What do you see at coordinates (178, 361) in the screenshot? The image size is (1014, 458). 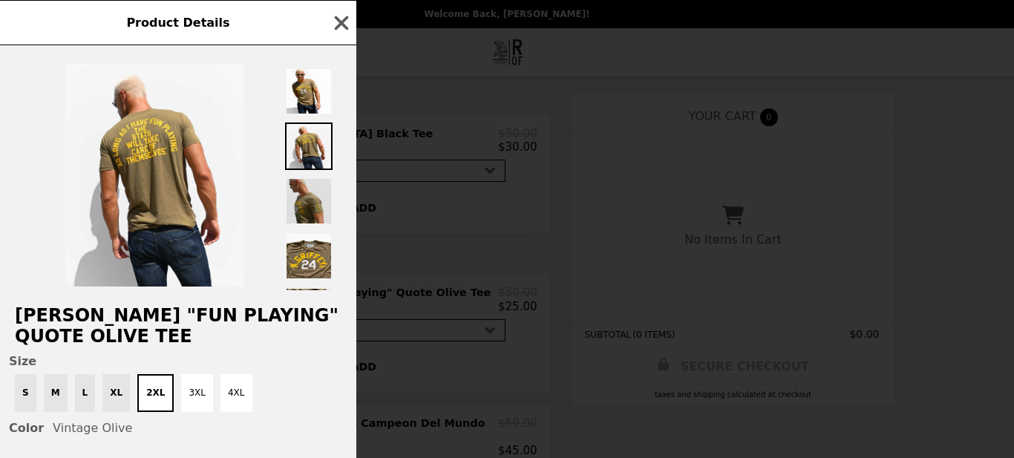 I see `span: Size` at bounding box center [178, 361].